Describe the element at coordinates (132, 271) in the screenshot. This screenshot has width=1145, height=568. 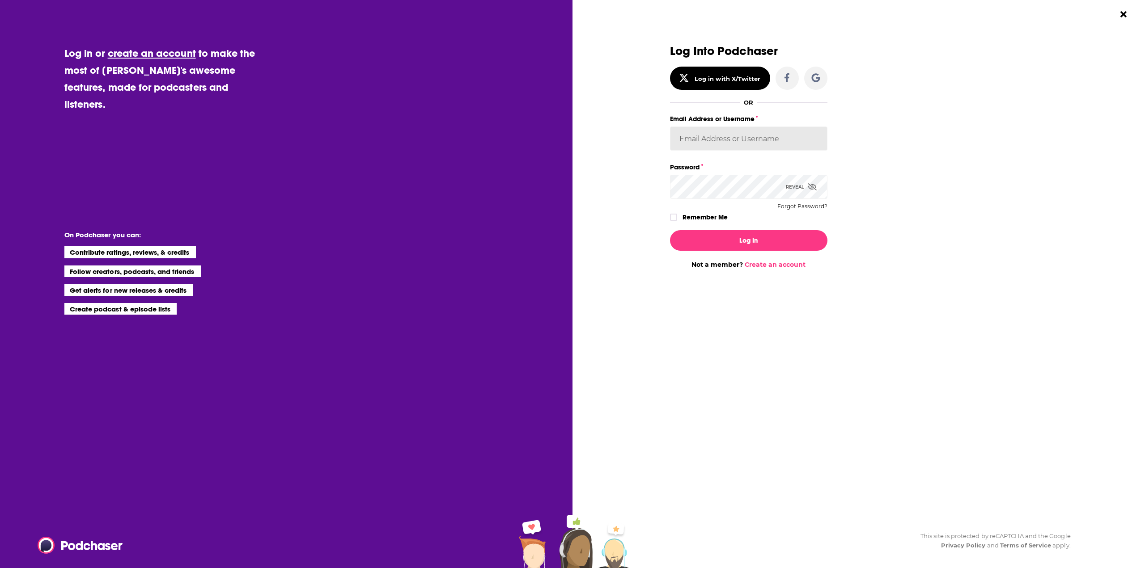
I see `li: Follow creators, podcasts, and friends` at that location.